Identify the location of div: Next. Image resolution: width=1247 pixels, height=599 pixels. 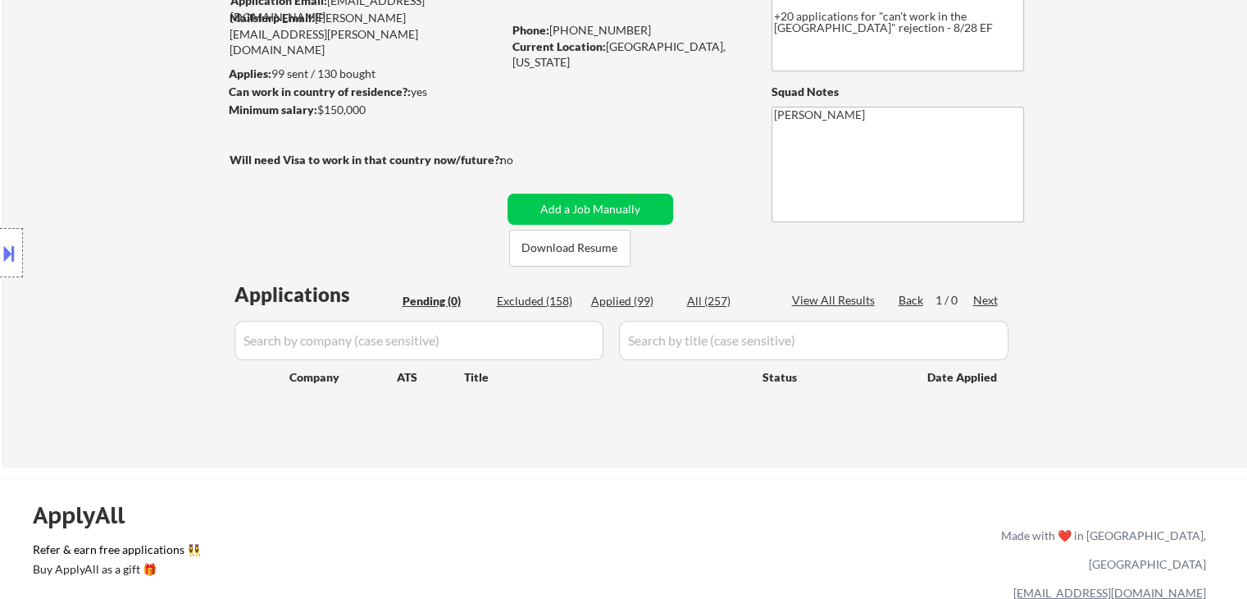
(986, 300).